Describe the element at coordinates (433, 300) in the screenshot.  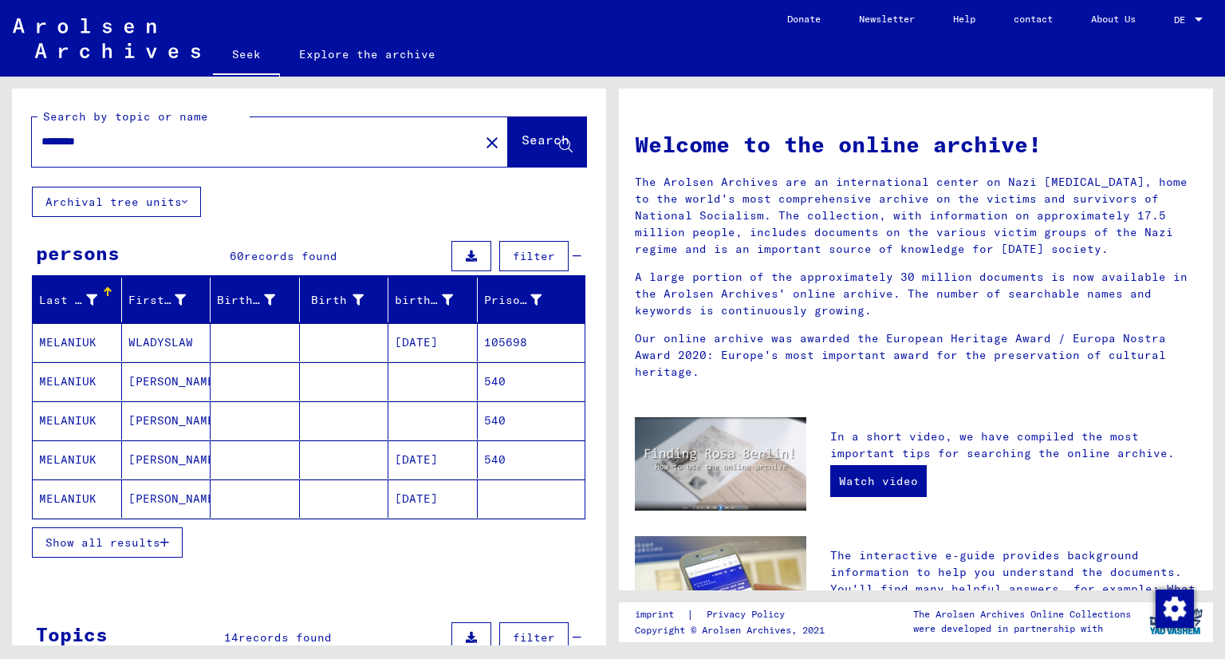
I see `mat-header-cell: birth date` at that location.